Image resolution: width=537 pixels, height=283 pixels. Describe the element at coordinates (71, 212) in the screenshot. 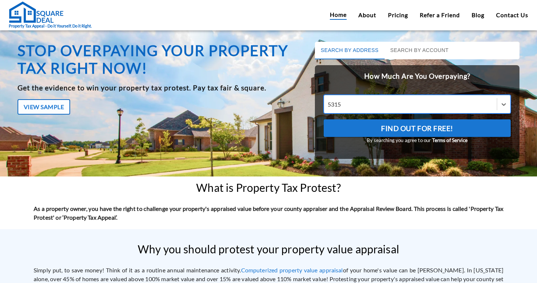

I see `textarea: Type your message and click 'Submit'` at that location.